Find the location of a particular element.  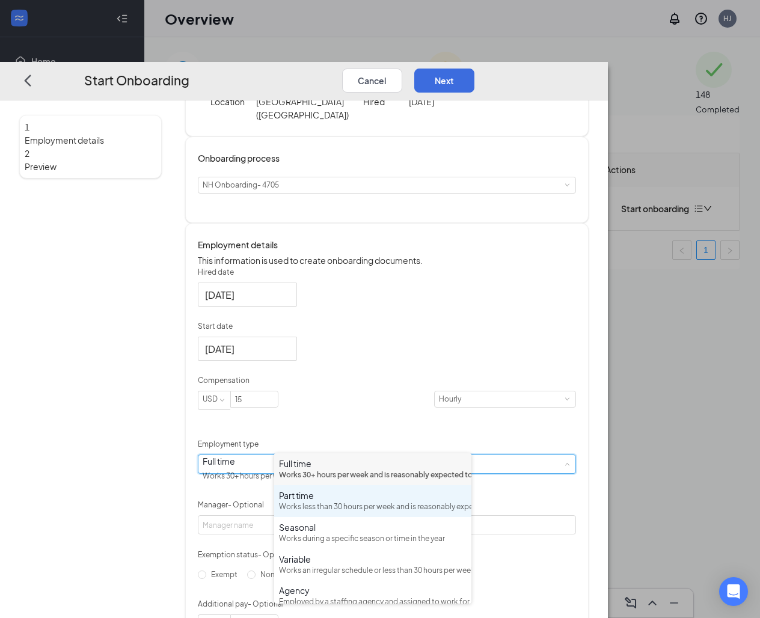

p: Location is located at coordinates (233, 102).